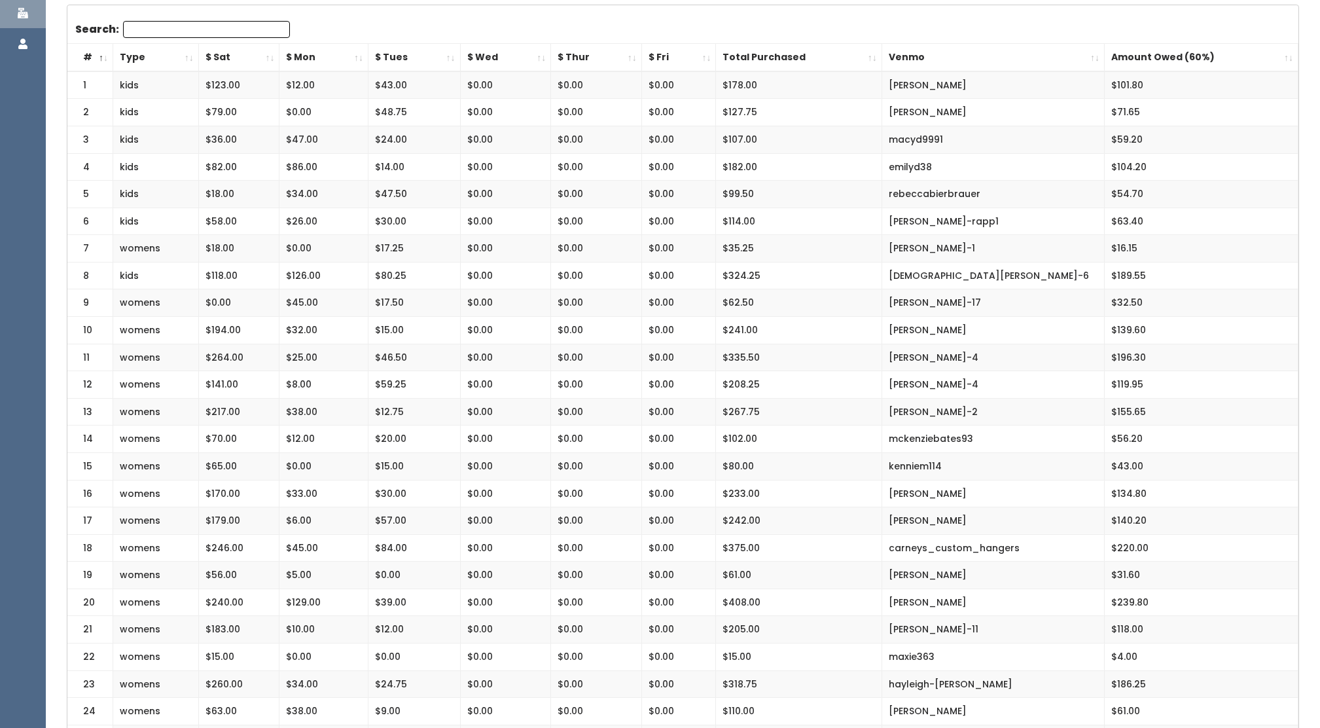 The image size is (1320, 728). I want to click on th: $ Thur: activate to sort column ascending, so click(596, 58).